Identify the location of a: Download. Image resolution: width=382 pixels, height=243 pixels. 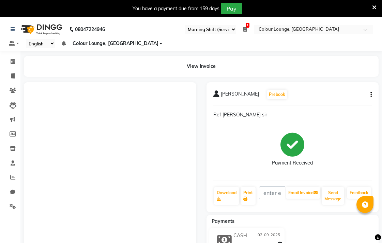
(227, 196).